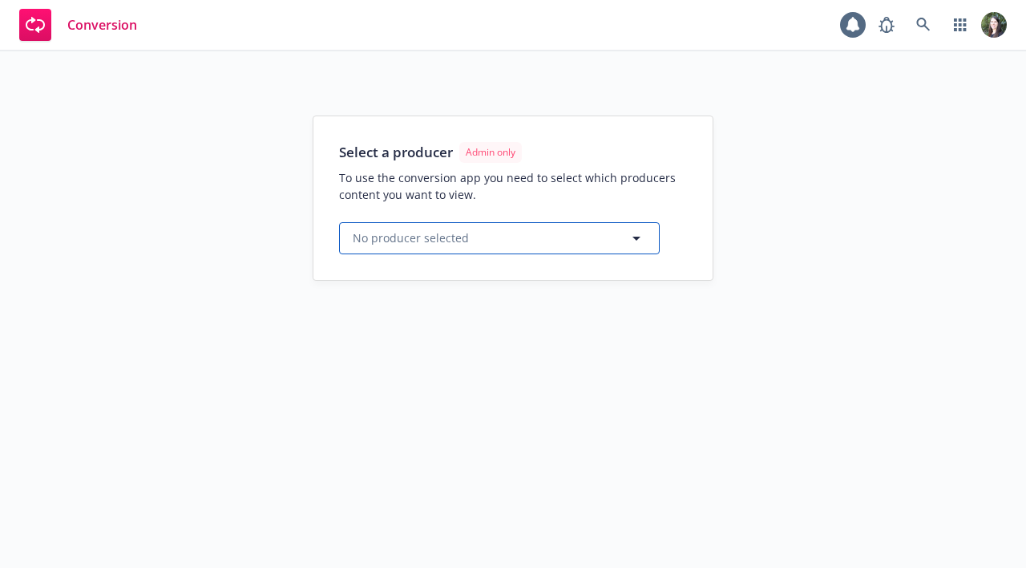  What do you see at coordinates (500, 238) in the screenshot?
I see `button: No producer selected` at bounding box center [500, 238].